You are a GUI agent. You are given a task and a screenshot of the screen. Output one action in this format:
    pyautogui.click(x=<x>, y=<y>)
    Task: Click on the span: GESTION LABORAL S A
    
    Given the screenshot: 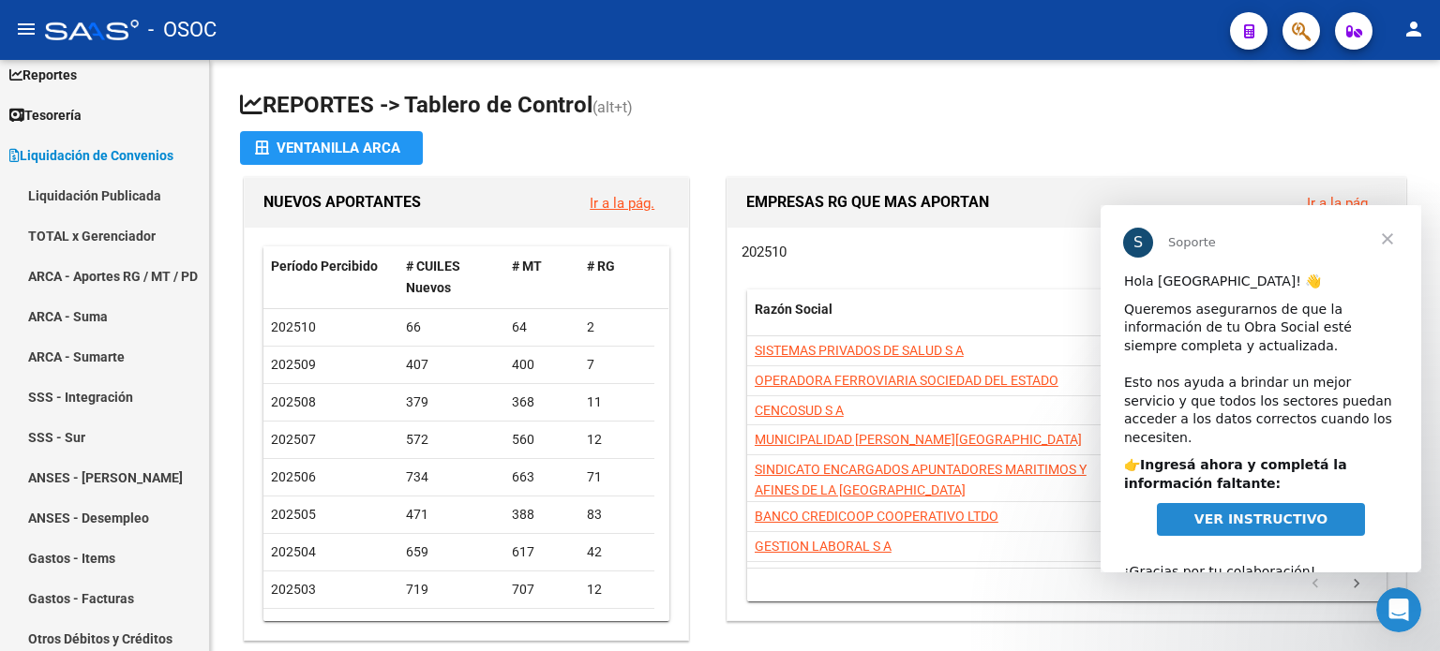 What is the action you would take?
    pyautogui.click(x=823, y=546)
    